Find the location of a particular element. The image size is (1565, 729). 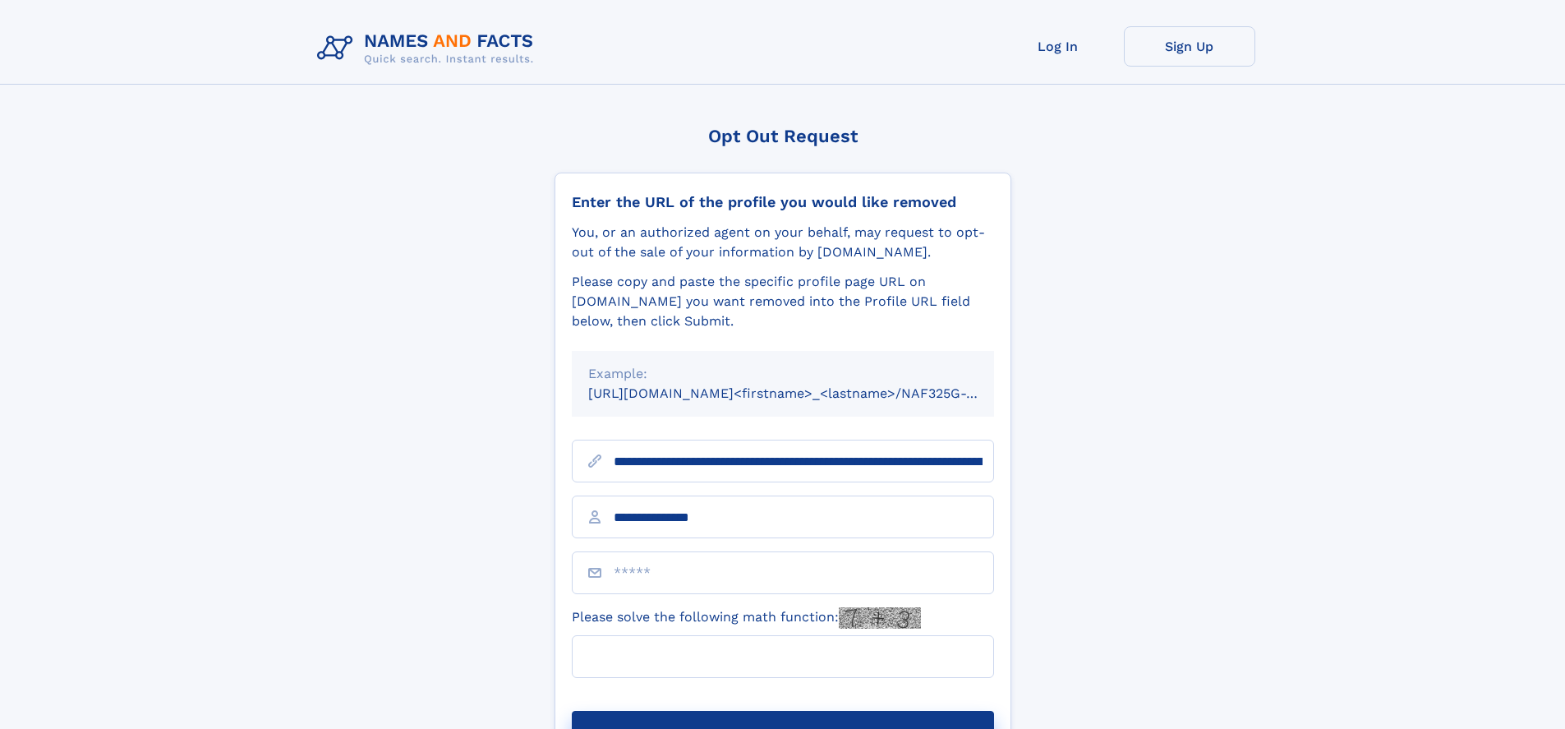

div: Opt Out Request is located at coordinates (783, 136).